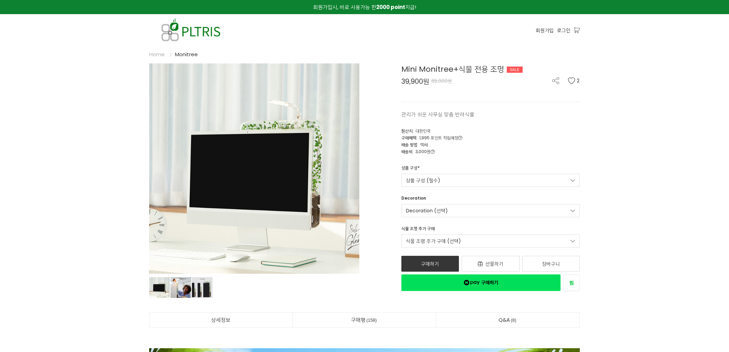 Image resolution: width=729 pixels, height=352 pixels. What do you see at coordinates (564, 30) in the screenshot?
I see `span: 로그인` at bounding box center [564, 30].